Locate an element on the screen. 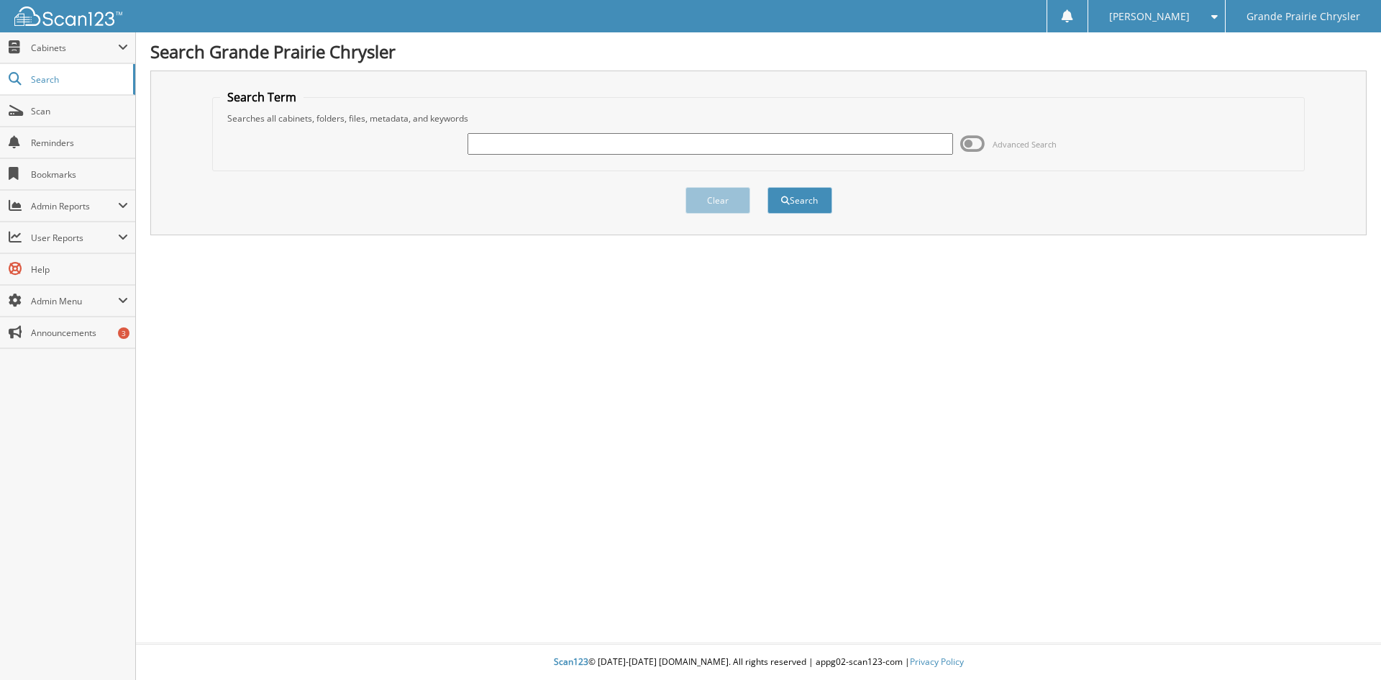 This screenshot has width=1381, height=680. h1: Search Grande Prairie Chrysler is located at coordinates (758, 51).